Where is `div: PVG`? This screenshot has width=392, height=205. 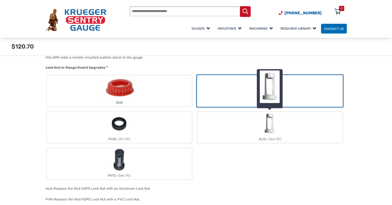
div: PVG is located at coordinates (119, 176).